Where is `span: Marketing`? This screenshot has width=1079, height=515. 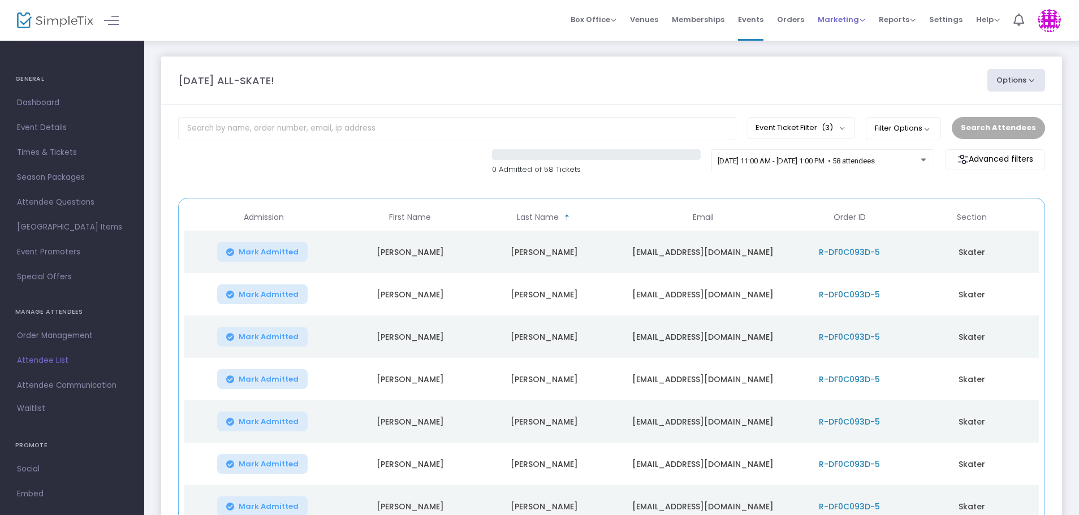 span: Marketing is located at coordinates (842, 19).